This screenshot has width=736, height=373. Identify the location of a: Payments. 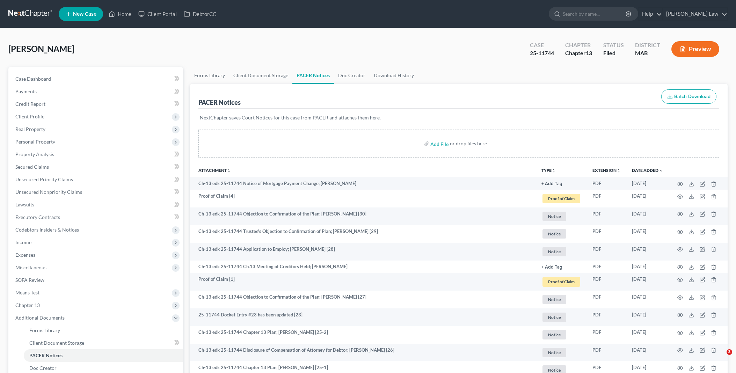
(96, 91).